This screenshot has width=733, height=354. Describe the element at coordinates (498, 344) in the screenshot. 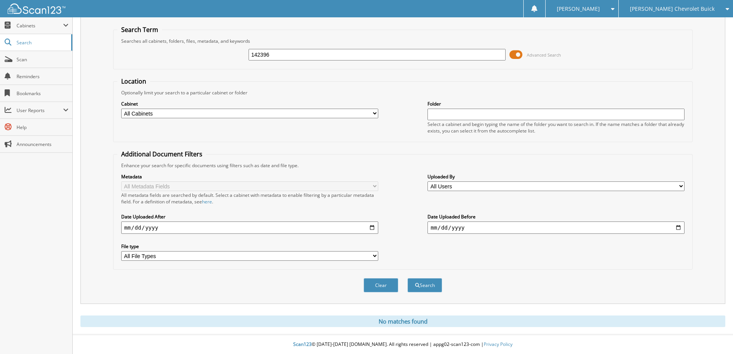

I see `a: Privacy Policy` at that location.